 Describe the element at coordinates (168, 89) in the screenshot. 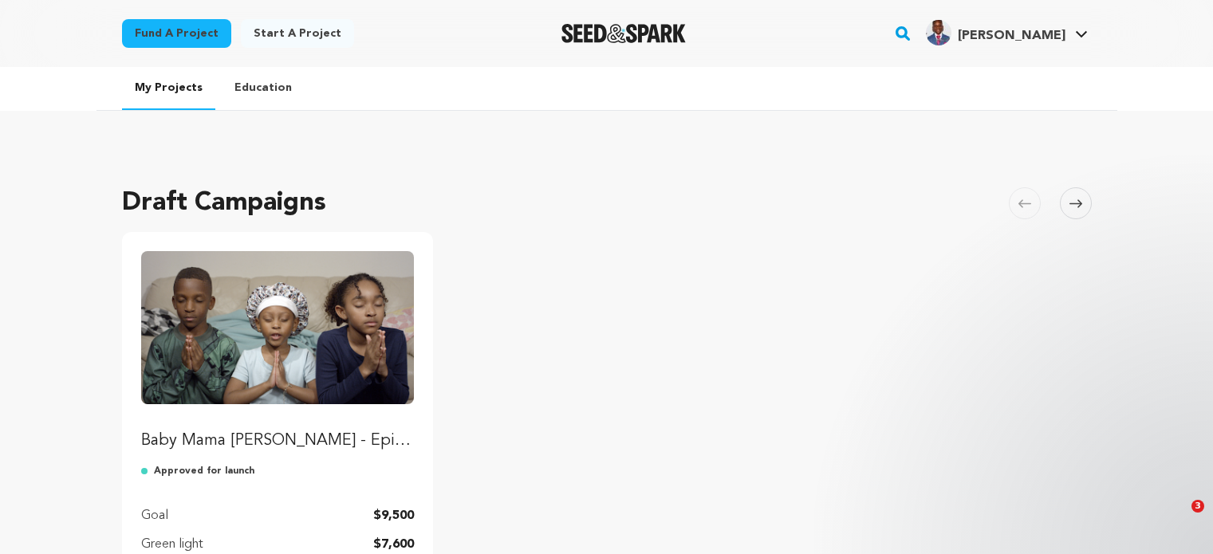

I see `a: My Projects` at that location.